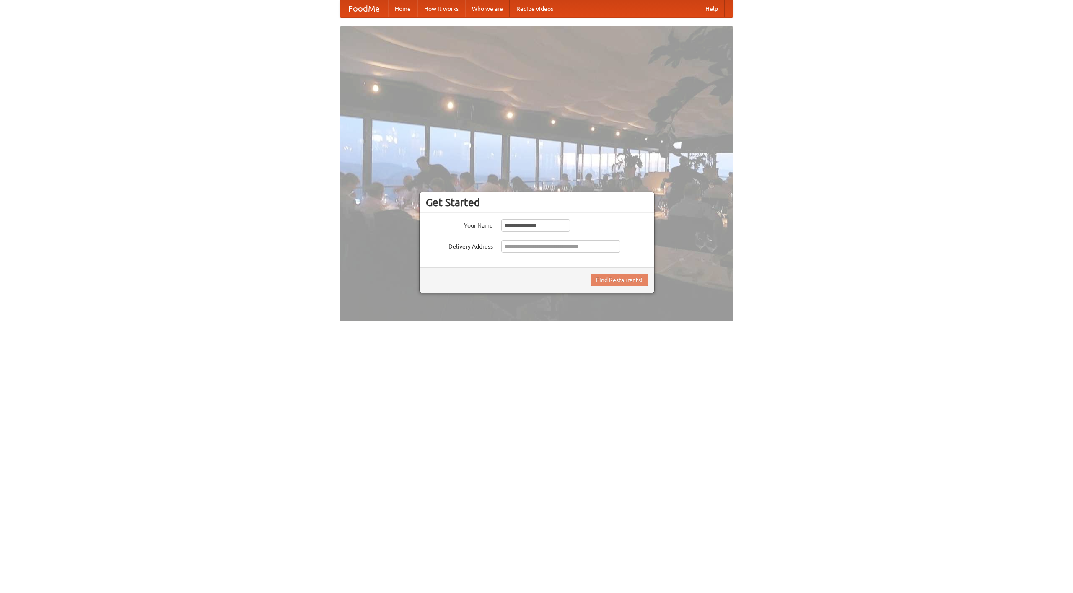  I want to click on a: Who we are, so click(487, 9).